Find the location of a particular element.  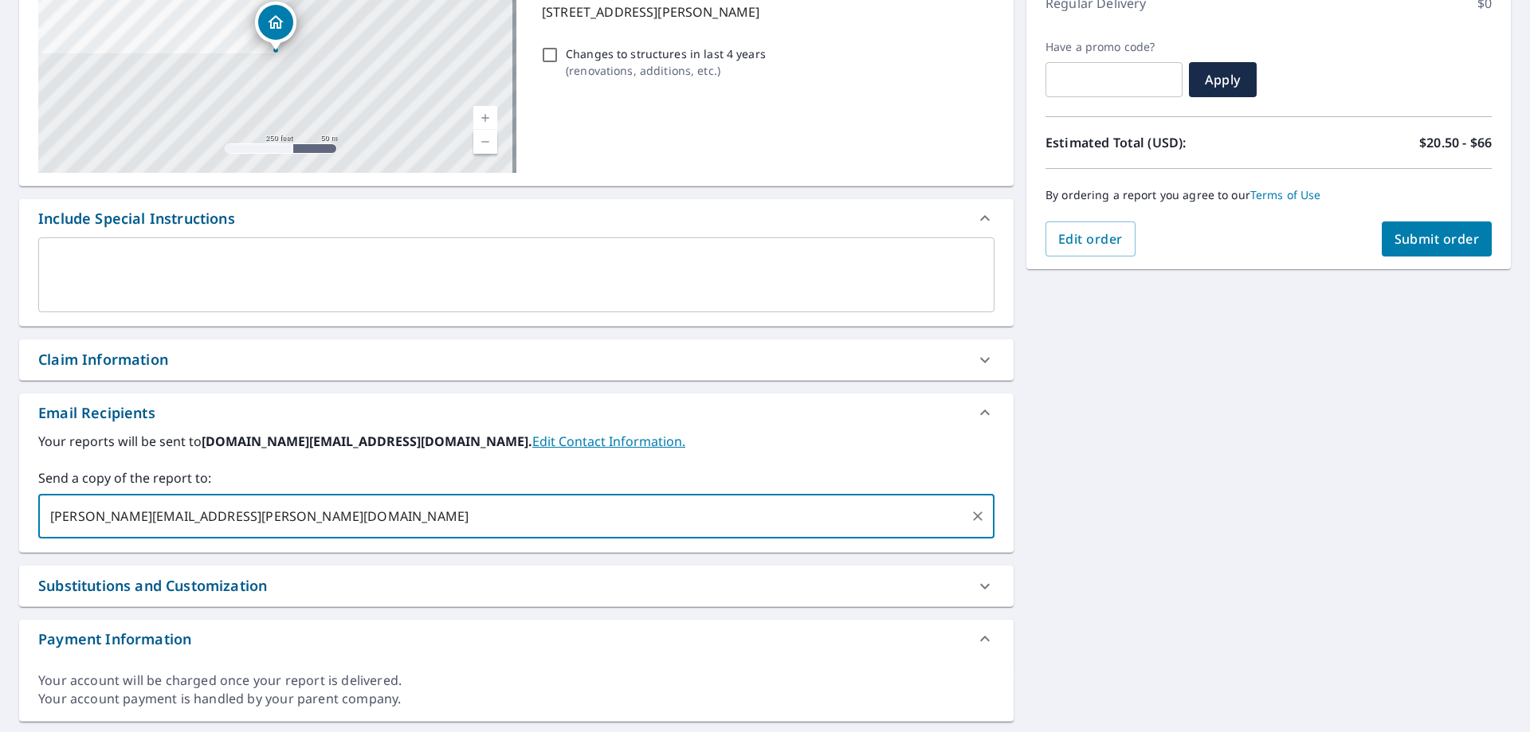

div: Dropped pin, building 1, Residential property, 1192 Blacksmith Dr Westerville, OH 43081 is located at coordinates (276, 26).